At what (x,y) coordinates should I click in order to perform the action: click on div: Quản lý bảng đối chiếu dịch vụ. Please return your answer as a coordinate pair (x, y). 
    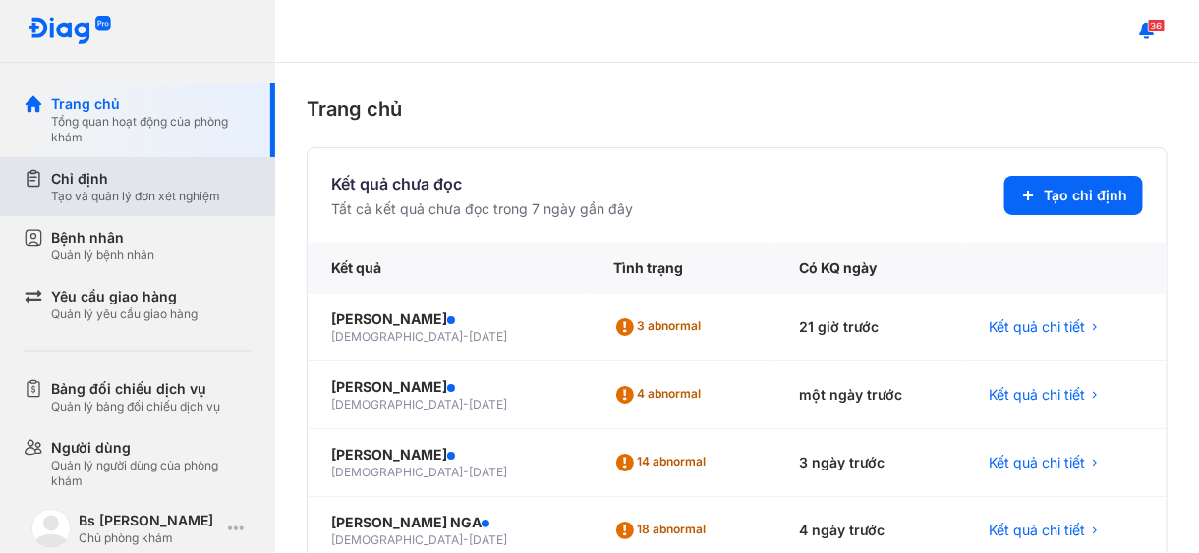
    Looking at the image, I should click on (136, 407).